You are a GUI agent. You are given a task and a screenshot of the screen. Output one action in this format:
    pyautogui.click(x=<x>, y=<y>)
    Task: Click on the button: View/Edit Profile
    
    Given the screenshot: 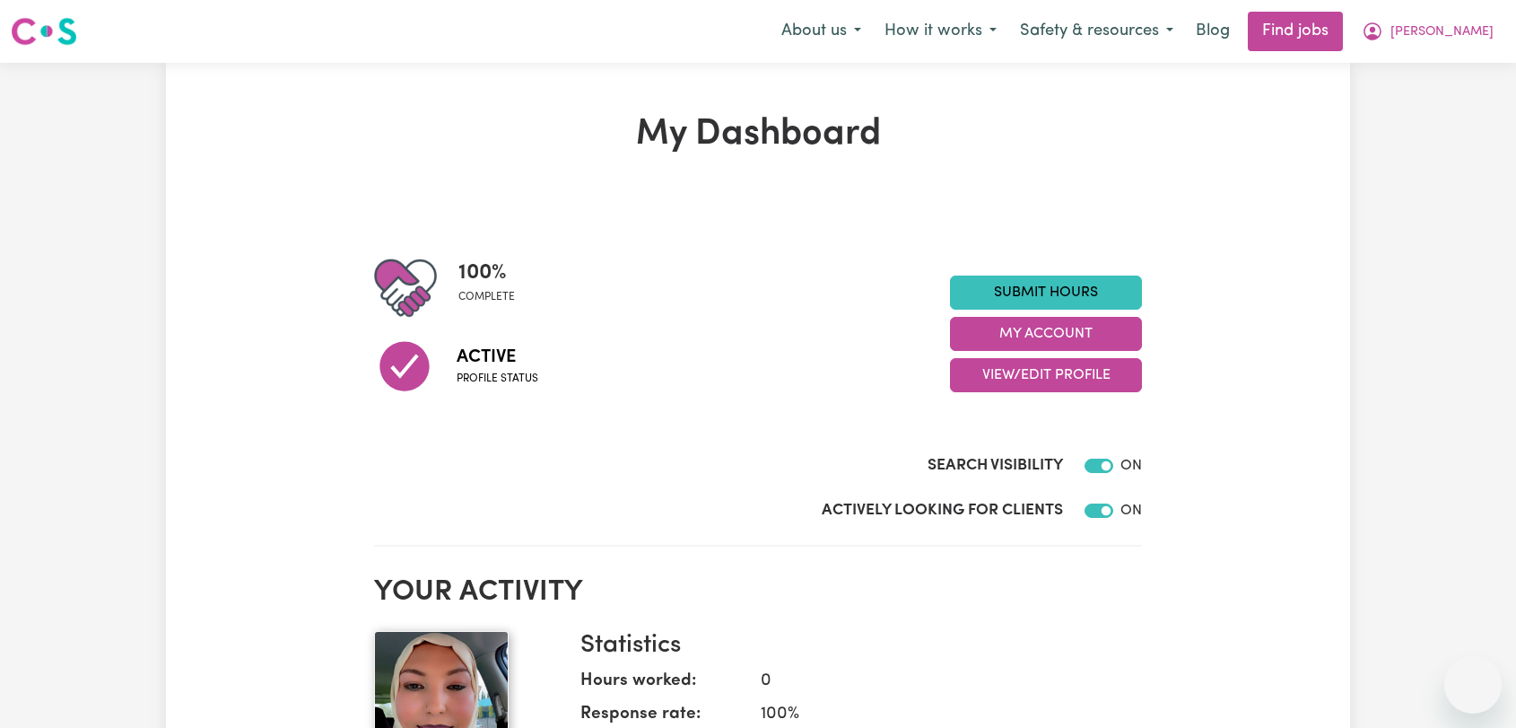 What is the action you would take?
    pyautogui.click(x=1046, y=375)
    